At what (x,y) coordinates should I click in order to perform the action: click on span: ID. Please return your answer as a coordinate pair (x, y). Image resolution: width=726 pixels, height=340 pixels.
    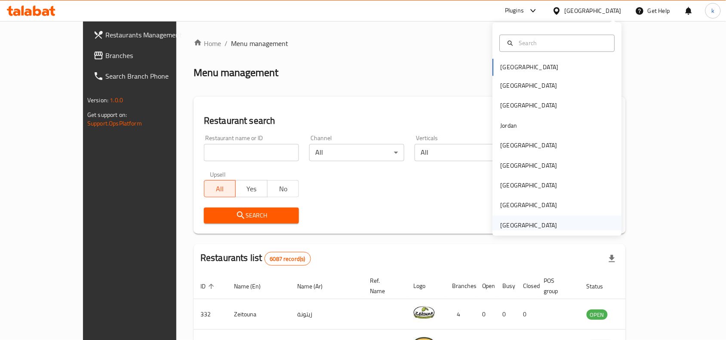
    Looking at the image, I should click on (209, 286).